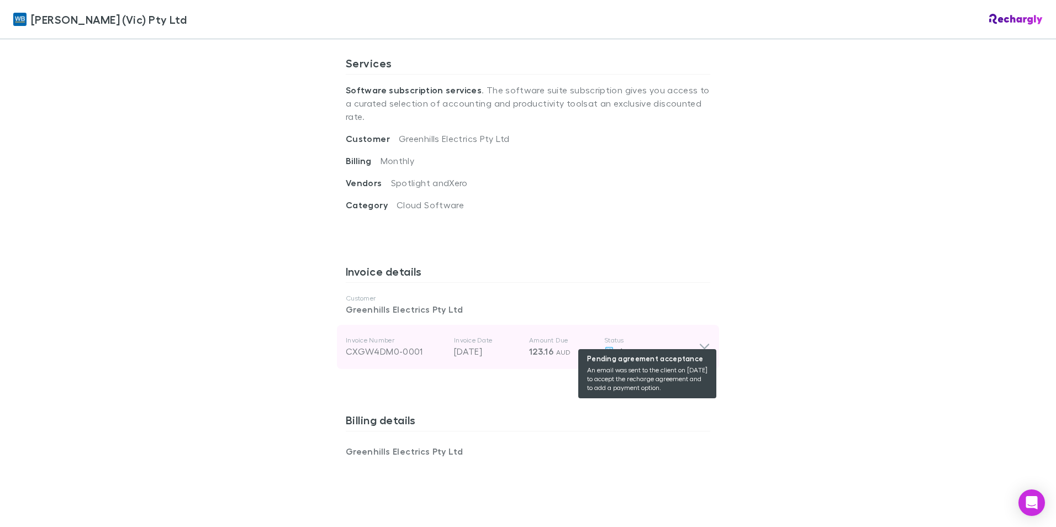 The width and height of the screenshot is (1056, 527). Describe the element at coordinates (20, 19) in the screenshot. I see `img: William Buck (Vic) Pty Ltd's Logo` at that location.